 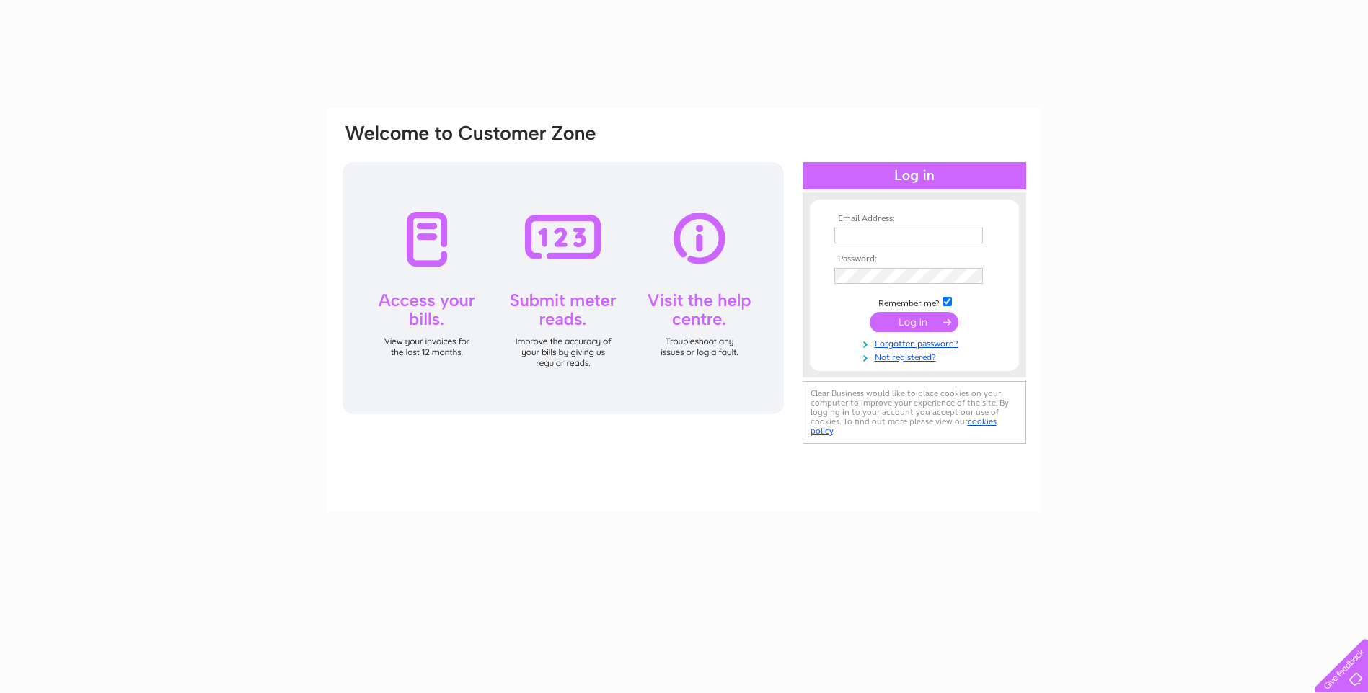 What do you see at coordinates (913, 322) in the screenshot?
I see `input: Submit` at bounding box center [913, 322].